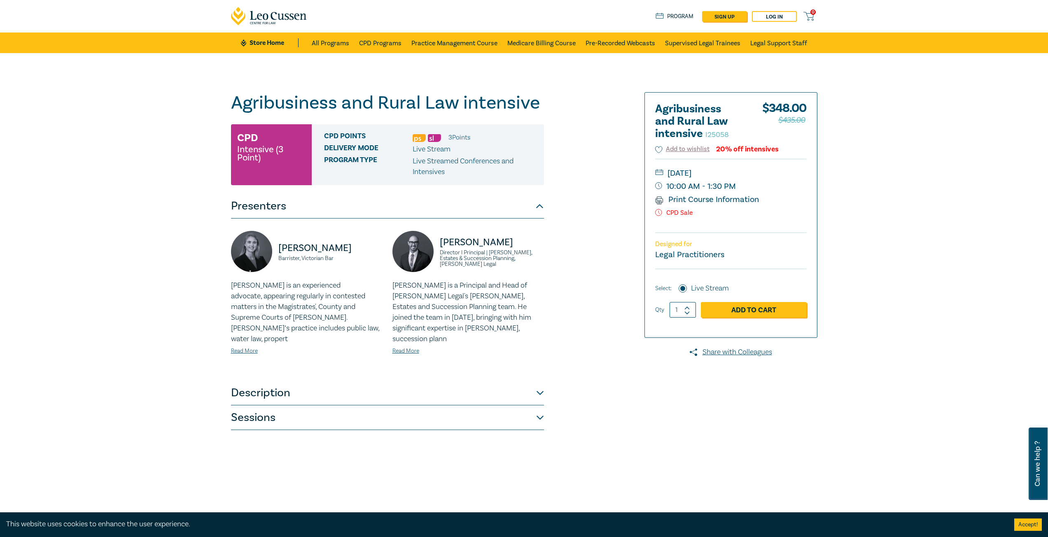 The height and width of the screenshot is (537, 1048). Describe the element at coordinates (368, 149) in the screenshot. I see `span: Delivery Mode` at that location.